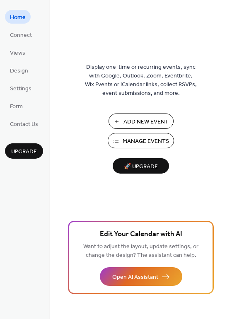  What do you see at coordinates (24, 151) in the screenshot?
I see `button: Upgrade` at bounding box center [24, 151].